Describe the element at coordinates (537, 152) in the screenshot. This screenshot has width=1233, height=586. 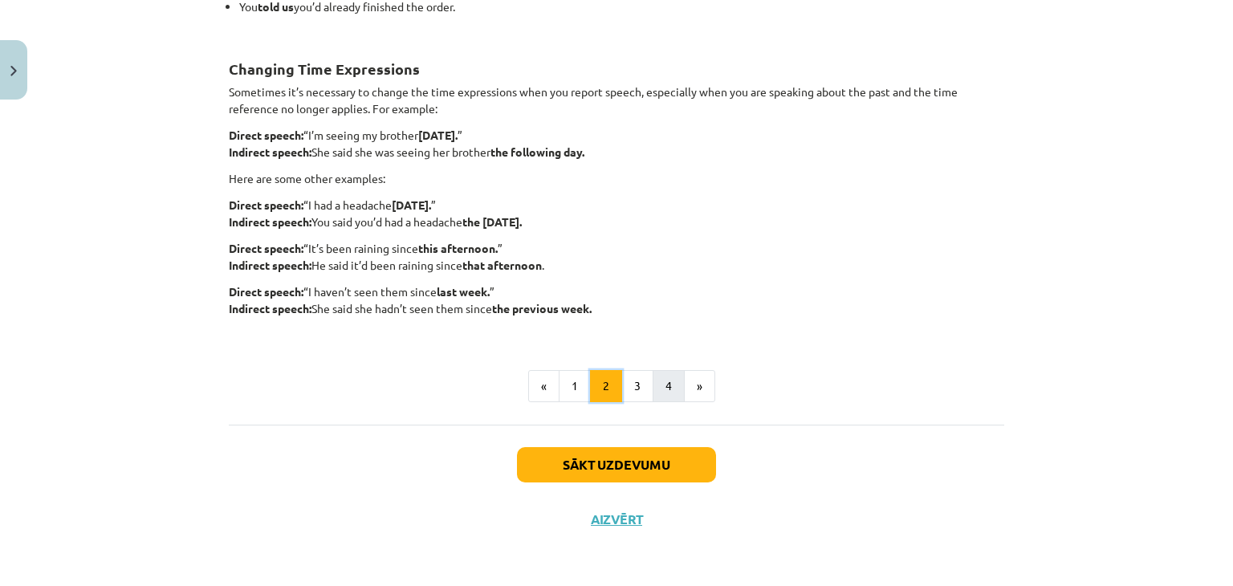
I see `strong: the following day.` at that location.